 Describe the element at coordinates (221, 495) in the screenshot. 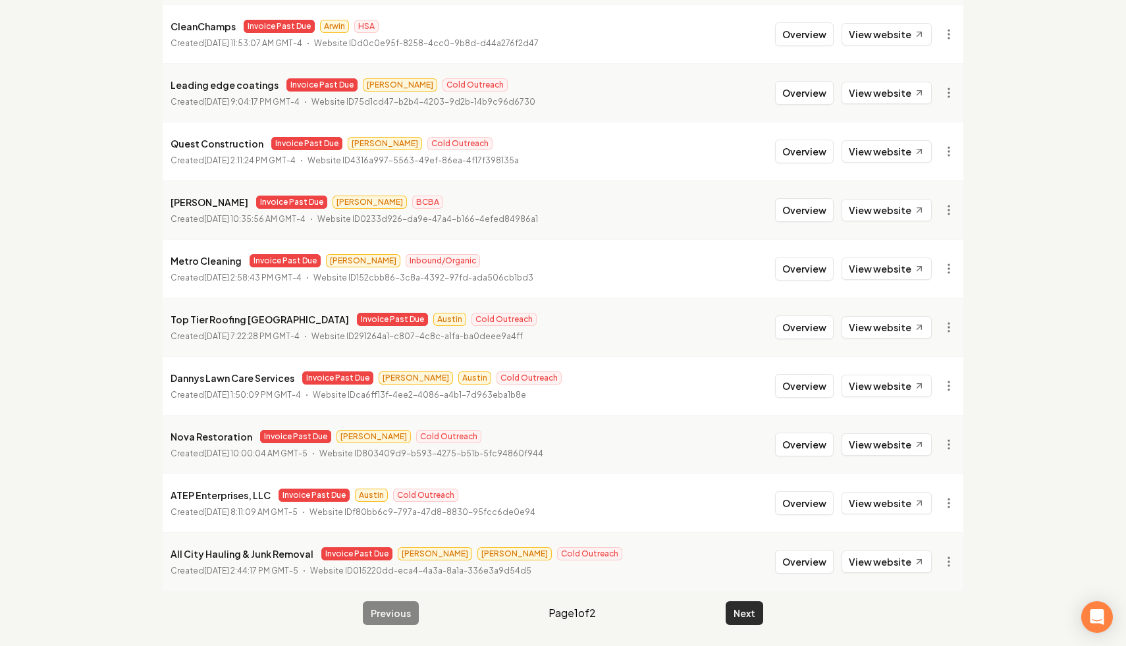

I see `p: ATEP Enterprises, LLC` at that location.